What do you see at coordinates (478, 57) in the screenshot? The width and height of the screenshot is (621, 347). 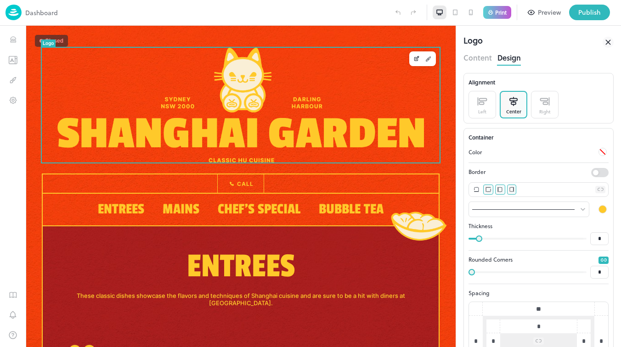 I see `button: Content` at bounding box center [478, 57].